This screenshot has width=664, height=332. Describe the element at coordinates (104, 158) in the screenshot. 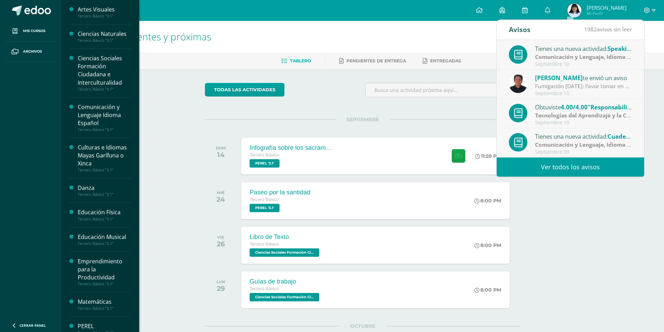

I see `a: Culturas e Idiomas Mayas Garífuna o XincaTercero Básico "3.1"` at that location.